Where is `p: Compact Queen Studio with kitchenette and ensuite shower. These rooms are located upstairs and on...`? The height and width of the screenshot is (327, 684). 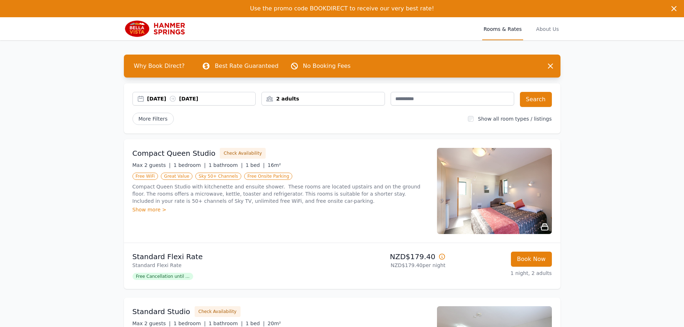
p: Compact Queen Studio with kitchenette and ensuite shower. These rooms are located upstairs and on... is located at coordinates (280, 194).